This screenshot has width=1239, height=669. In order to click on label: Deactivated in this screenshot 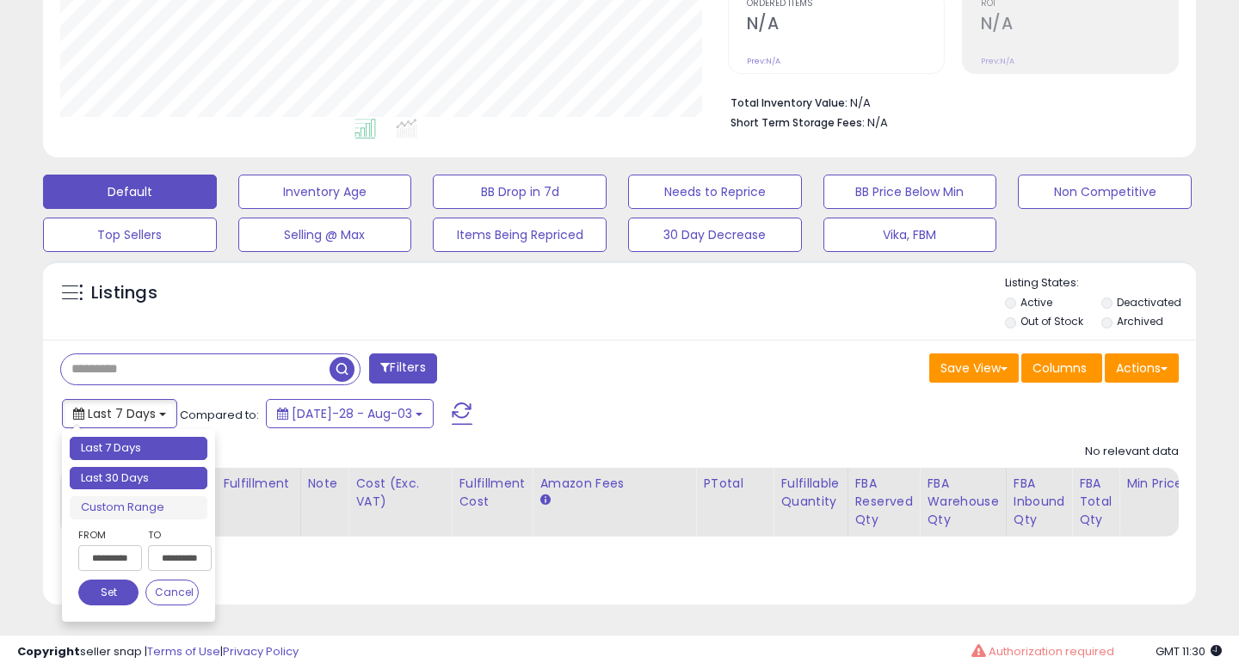, I will do `click(1148, 302)`.